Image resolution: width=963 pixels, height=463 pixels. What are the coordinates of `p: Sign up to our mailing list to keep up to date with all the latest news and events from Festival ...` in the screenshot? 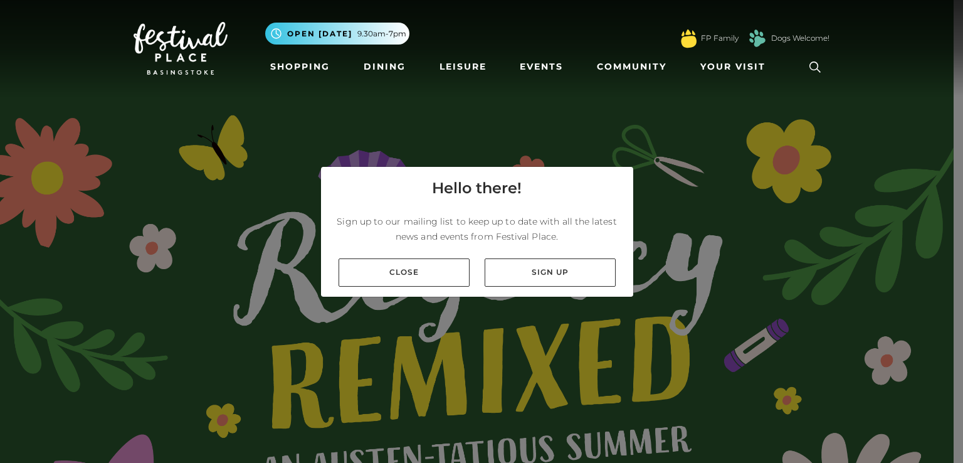 It's located at (477, 229).